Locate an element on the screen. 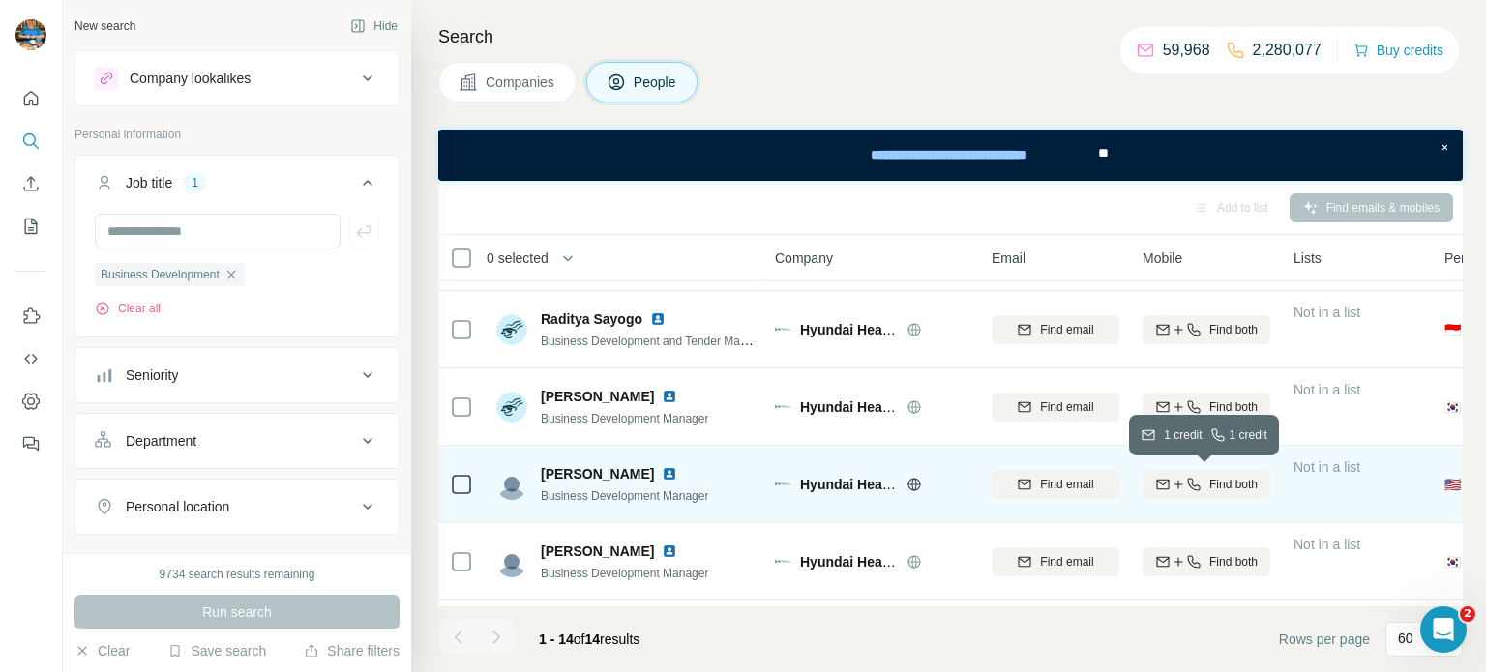  p: Personal information is located at coordinates (237, 134).